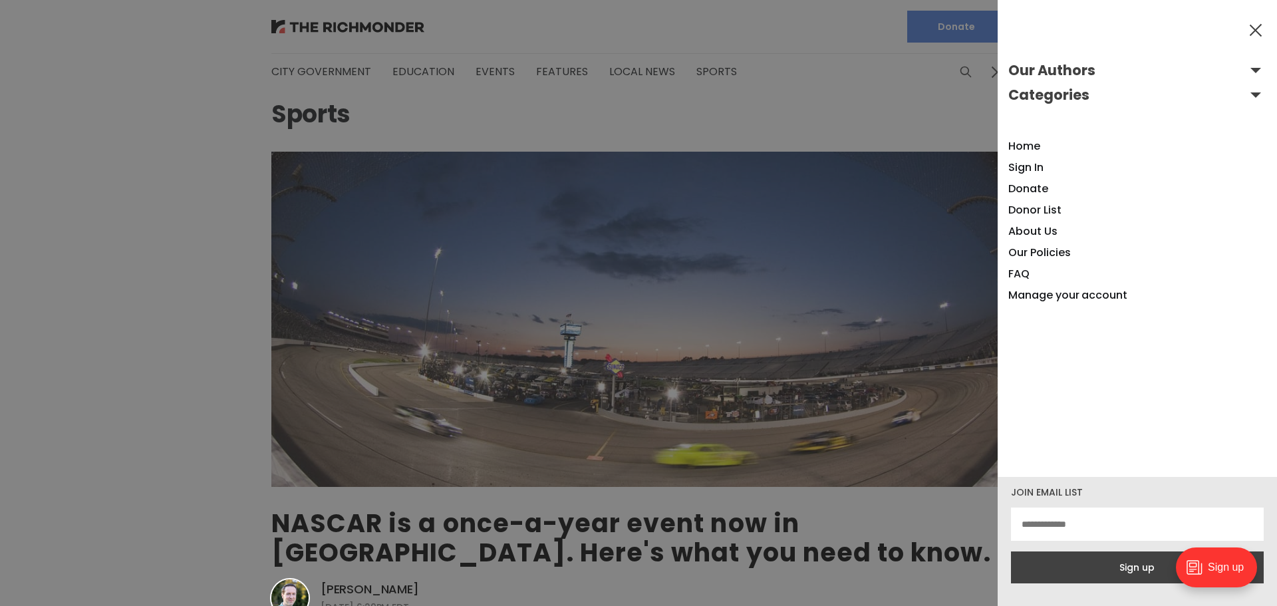 This screenshot has width=1277, height=606. Describe the element at coordinates (1032, 231) in the screenshot. I see `a: About Us` at that location.